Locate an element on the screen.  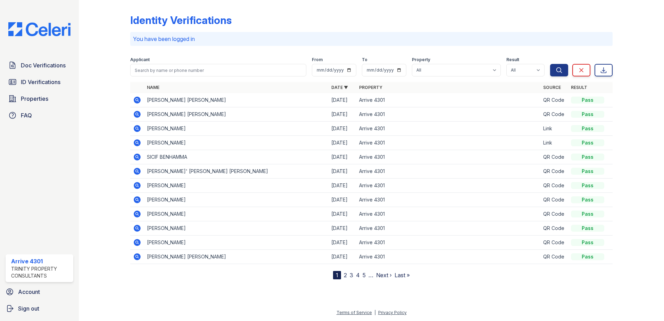
a: Property is located at coordinates (371, 87).